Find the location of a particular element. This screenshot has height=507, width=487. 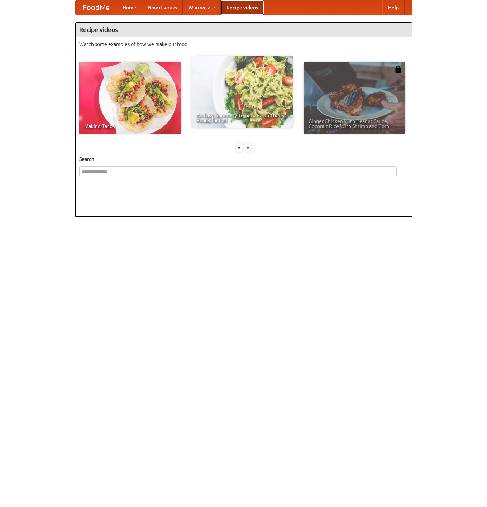

a: Home is located at coordinates (129, 8).